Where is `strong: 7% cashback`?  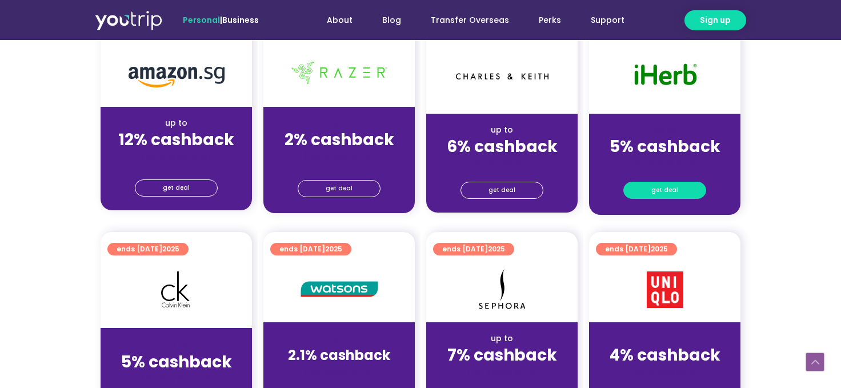 strong: 7% cashback is located at coordinates (502, 355).